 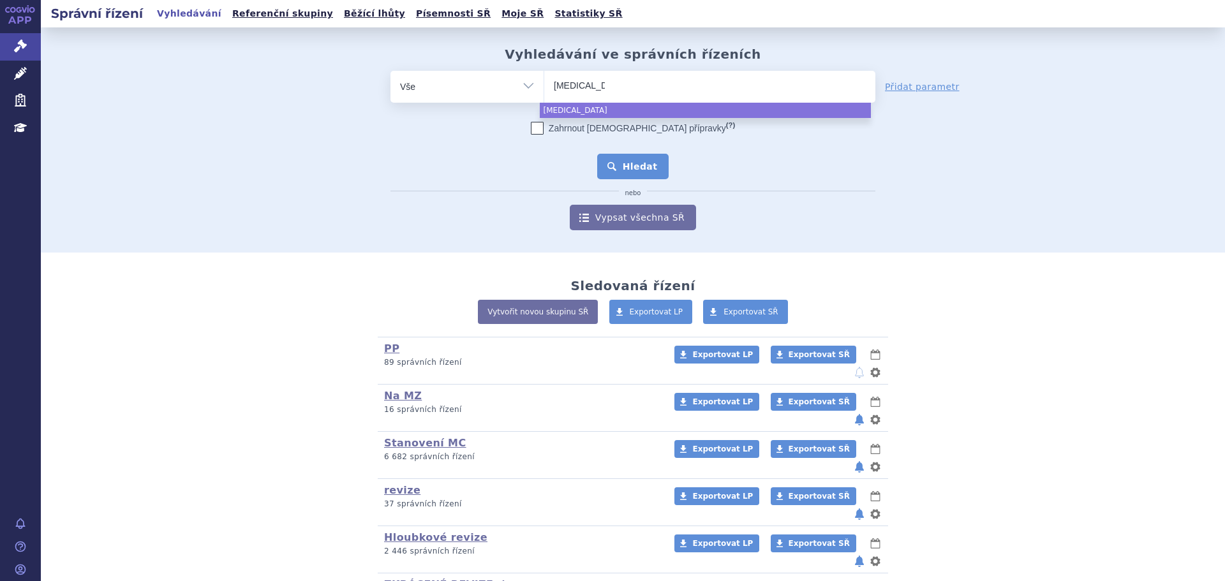 I want to click on a: Na MZ, so click(x=403, y=396).